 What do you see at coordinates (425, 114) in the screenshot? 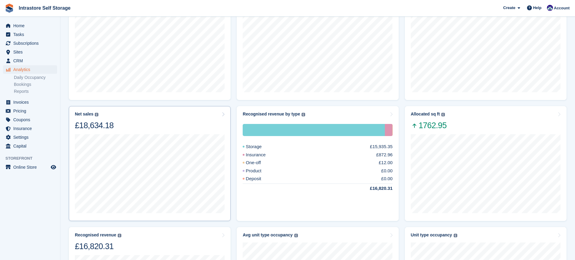
I see `div: Allocated sq ft` at bounding box center [425, 114].